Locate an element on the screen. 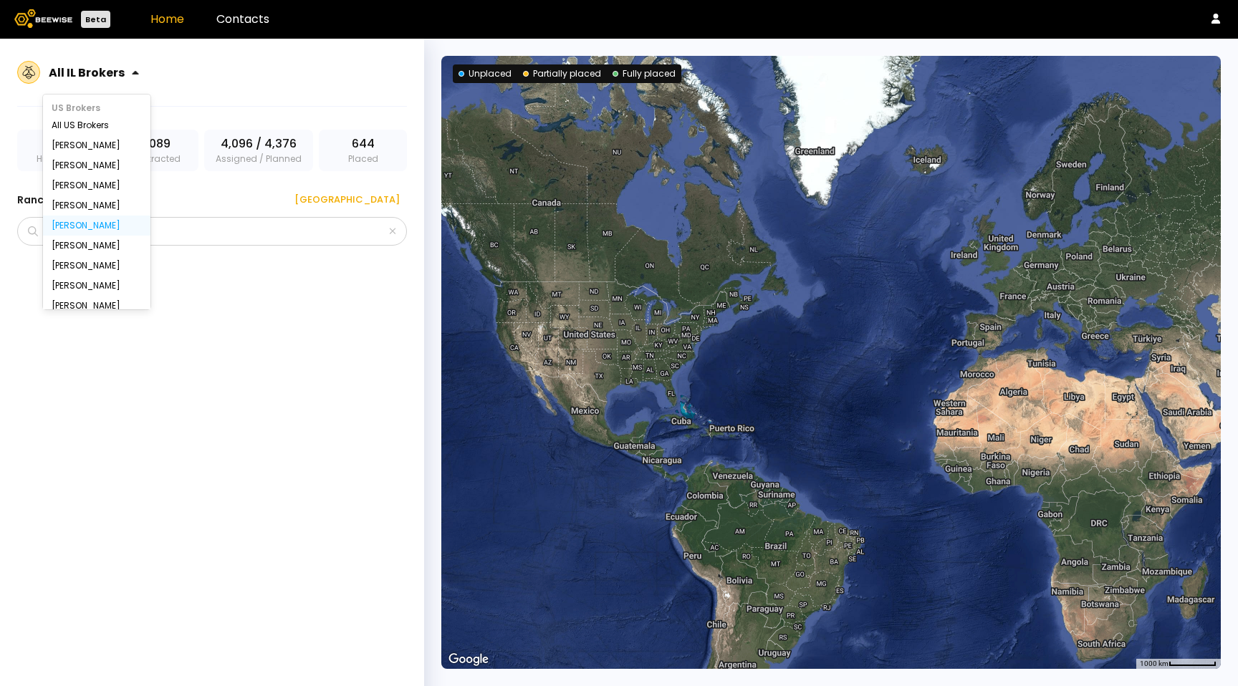 The image size is (1238, 686). div: All IL Brokers is located at coordinates (88, 72).